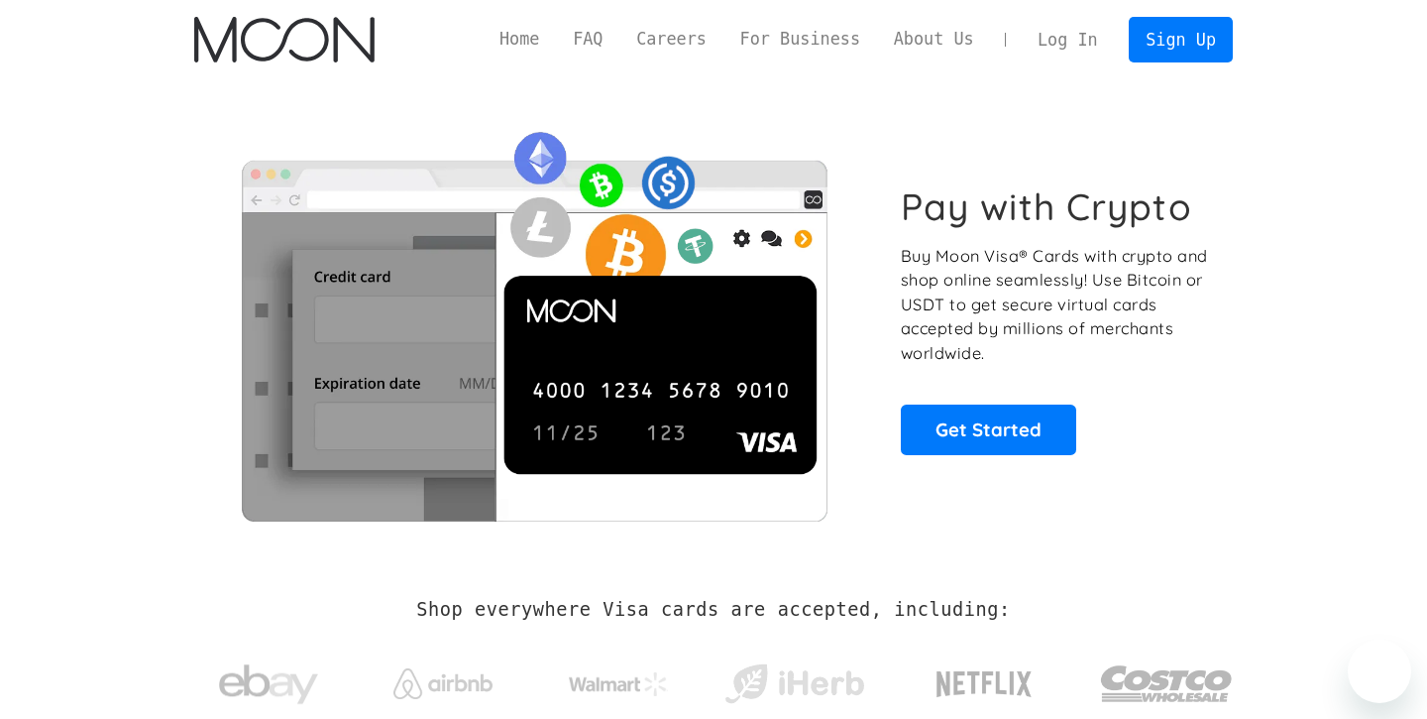 The width and height of the screenshot is (1427, 719). I want to click on img: ebay, so click(269, 684).